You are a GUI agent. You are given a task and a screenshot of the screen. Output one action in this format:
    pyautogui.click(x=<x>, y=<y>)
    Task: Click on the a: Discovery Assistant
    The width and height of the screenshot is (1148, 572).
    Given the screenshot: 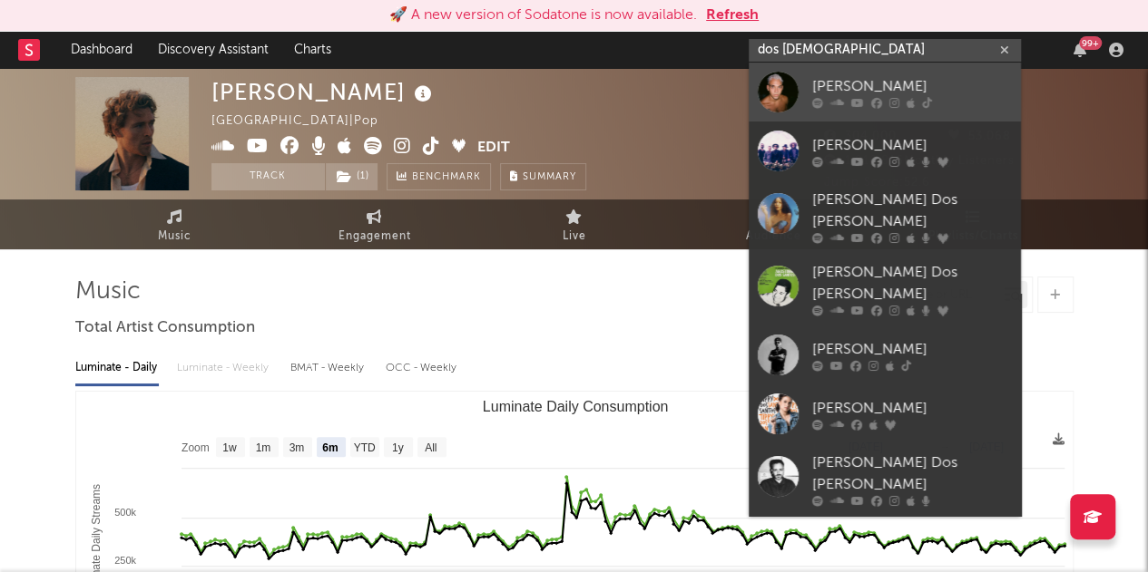 What is the action you would take?
    pyautogui.click(x=213, y=50)
    